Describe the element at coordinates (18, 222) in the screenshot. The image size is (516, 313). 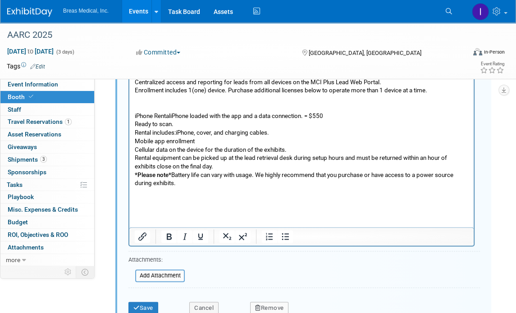
I see `span: Budget` at that location.